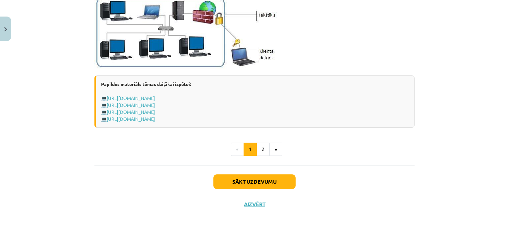  Describe the element at coordinates (255, 182) in the screenshot. I see `button: Sākt uzdevumu` at that location.